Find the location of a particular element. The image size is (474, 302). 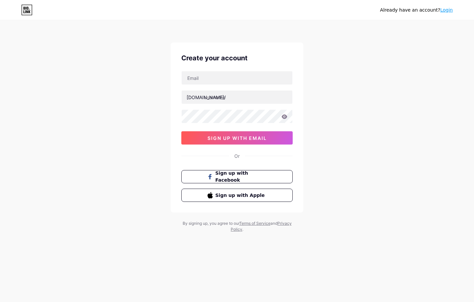

div: Create your account is located at coordinates (237, 58).